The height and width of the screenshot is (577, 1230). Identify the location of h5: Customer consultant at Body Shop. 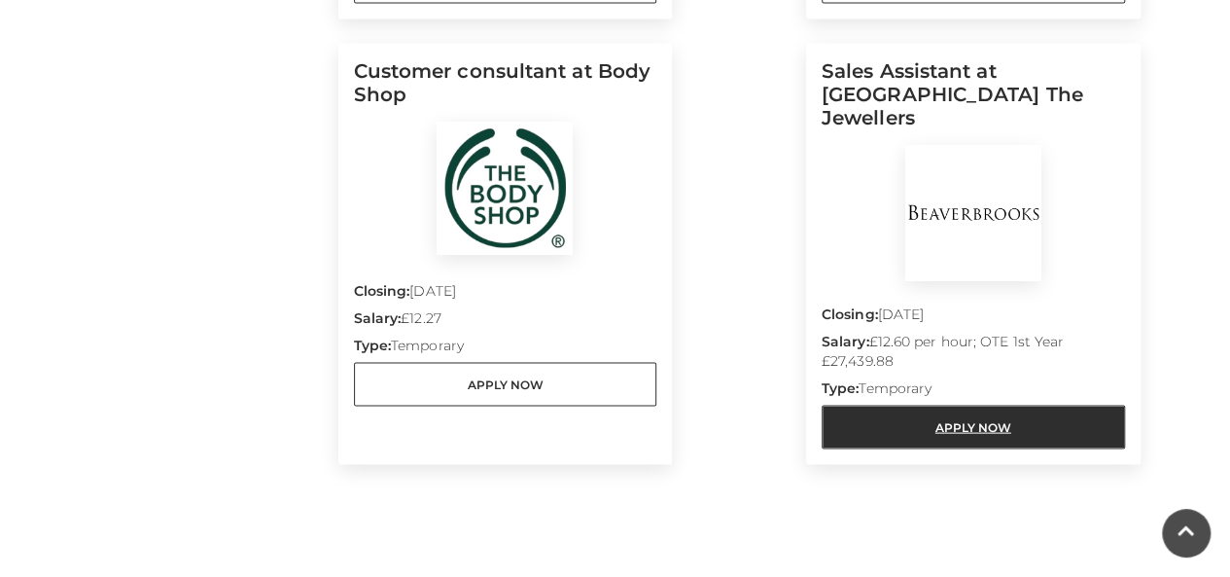
(506, 89).